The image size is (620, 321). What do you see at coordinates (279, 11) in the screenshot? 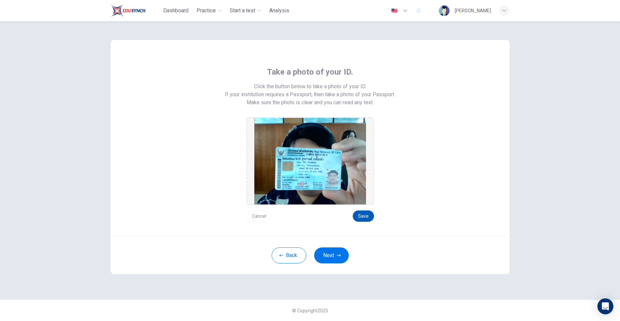
I see `span: Analysis` at bounding box center [279, 11].